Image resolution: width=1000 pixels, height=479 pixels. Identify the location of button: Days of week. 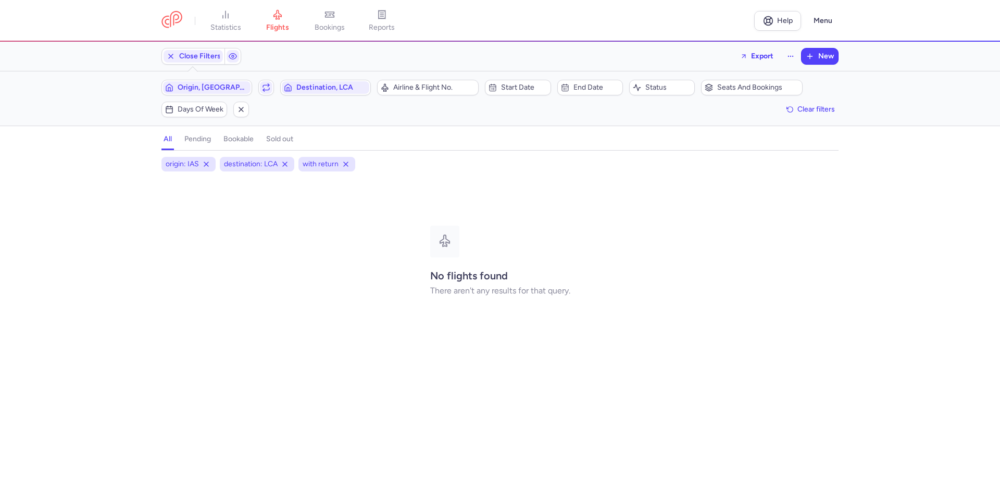
(194, 109).